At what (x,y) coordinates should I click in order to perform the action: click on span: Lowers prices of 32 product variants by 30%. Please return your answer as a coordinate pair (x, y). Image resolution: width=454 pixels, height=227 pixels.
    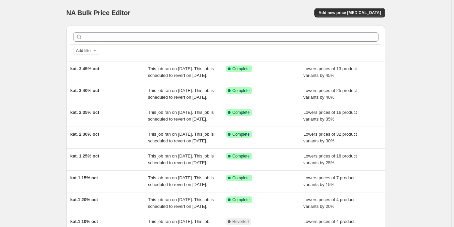
    Looking at the image, I should click on (330, 137).